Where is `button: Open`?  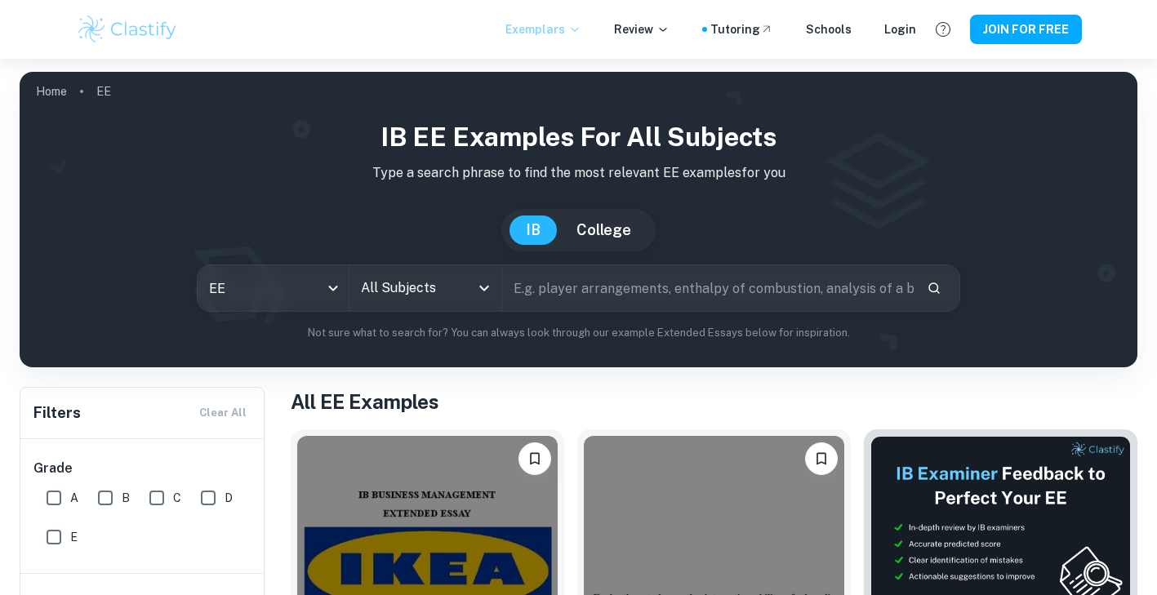
button: Open is located at coordinates (484, 288).